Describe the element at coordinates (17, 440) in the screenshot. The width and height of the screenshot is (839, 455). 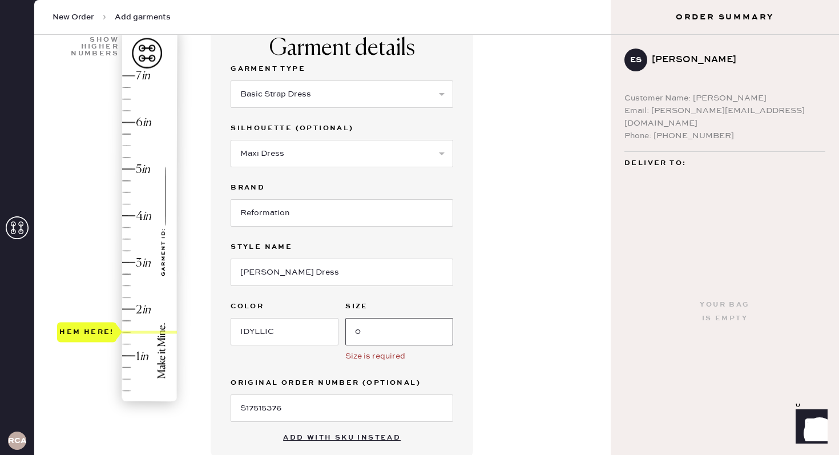
I see `h3: RCA` at that location.